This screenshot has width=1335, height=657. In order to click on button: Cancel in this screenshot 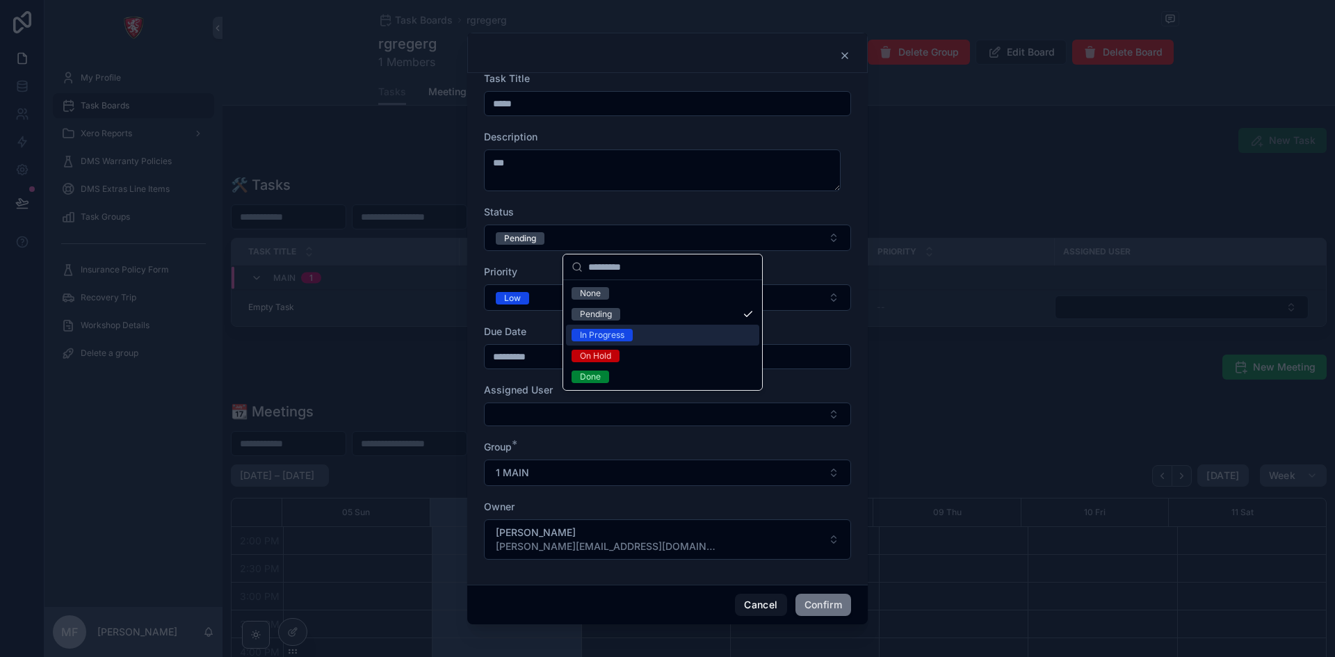, I will do `click(761, 605)`.